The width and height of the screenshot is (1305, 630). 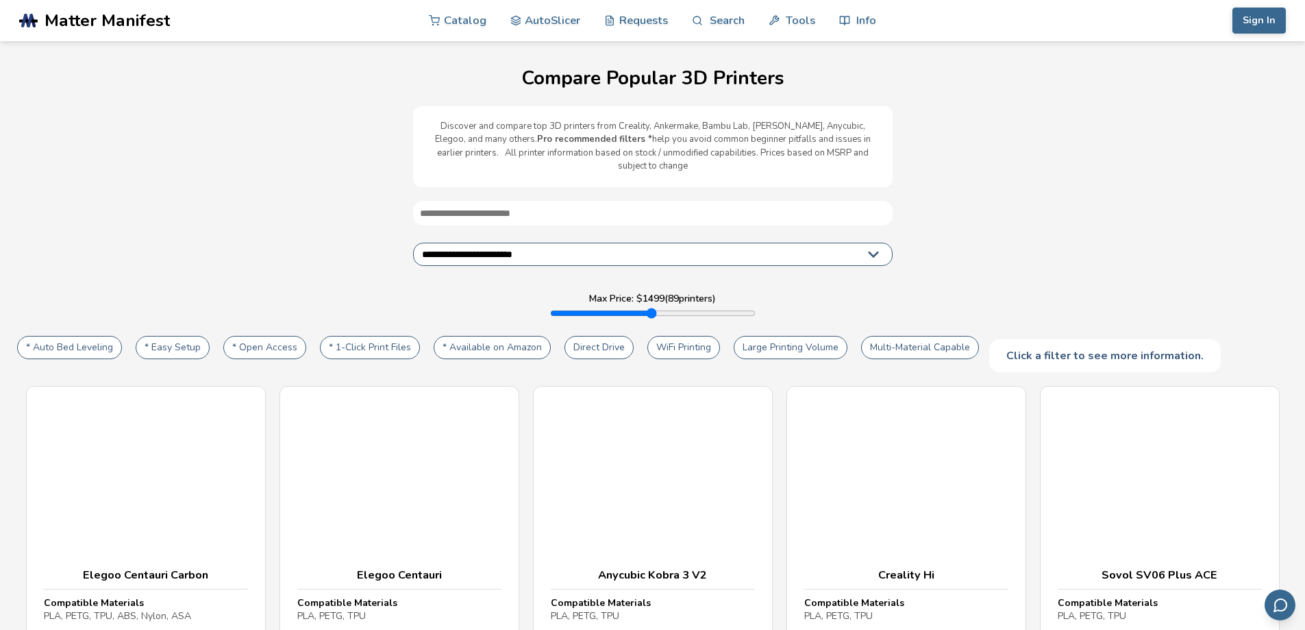 What do you see at coordinates (652, 78) in the screenshot?
I see `h1: Compare Popular 3D Printers` at bounding box center [652, 78].